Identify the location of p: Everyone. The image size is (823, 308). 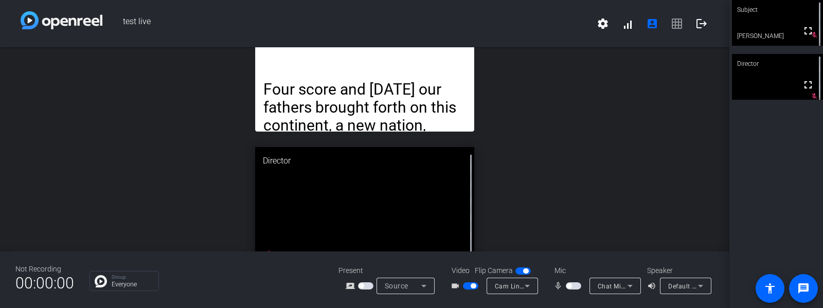
(132, 284).